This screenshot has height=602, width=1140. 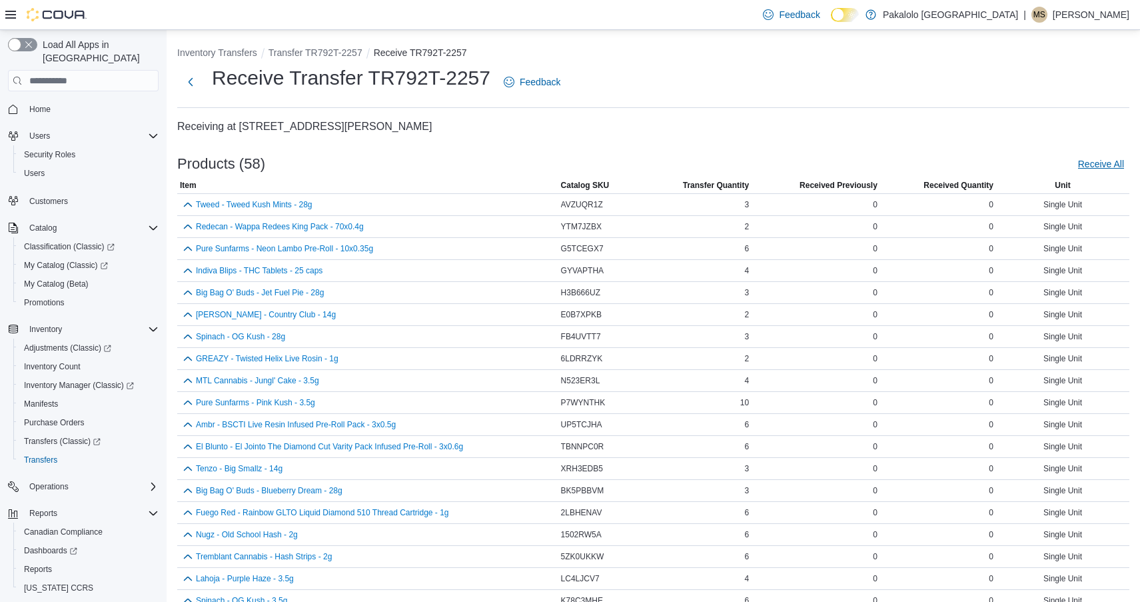 I want to click on span: Promotions, so click(x=44, y=302).